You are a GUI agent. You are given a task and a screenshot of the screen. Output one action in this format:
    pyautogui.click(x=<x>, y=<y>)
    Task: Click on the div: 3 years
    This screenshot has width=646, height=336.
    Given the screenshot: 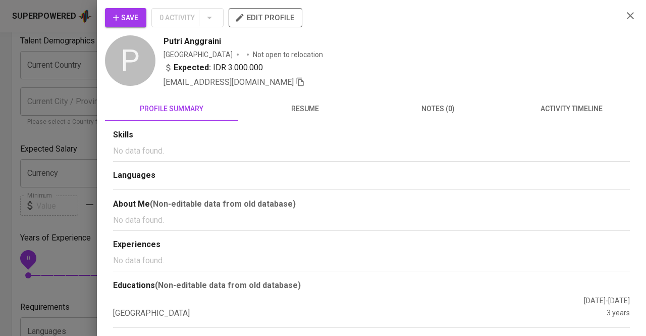 What is the action you would take?
    pyautogui.click(x=618, y=313)
    